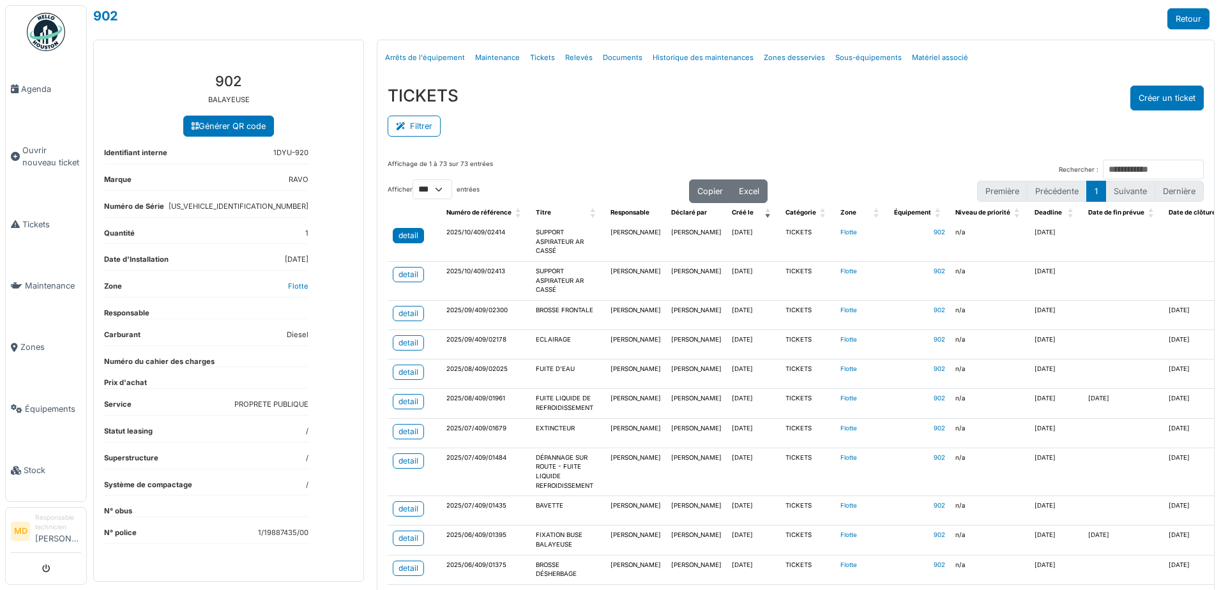 This screenshot has height=590, width=1221. Describe the element at coordinates (868, 57) in the screenshot. I see `a: Sous-équipements` at that location.